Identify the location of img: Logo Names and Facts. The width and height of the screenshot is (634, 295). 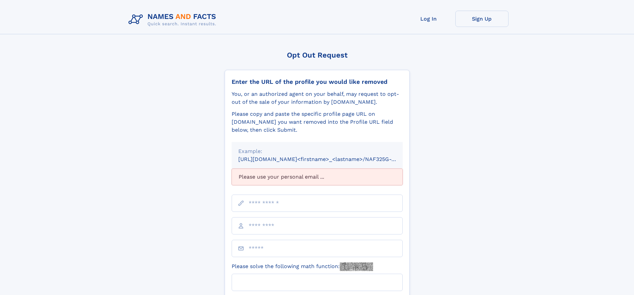
(174, 20).